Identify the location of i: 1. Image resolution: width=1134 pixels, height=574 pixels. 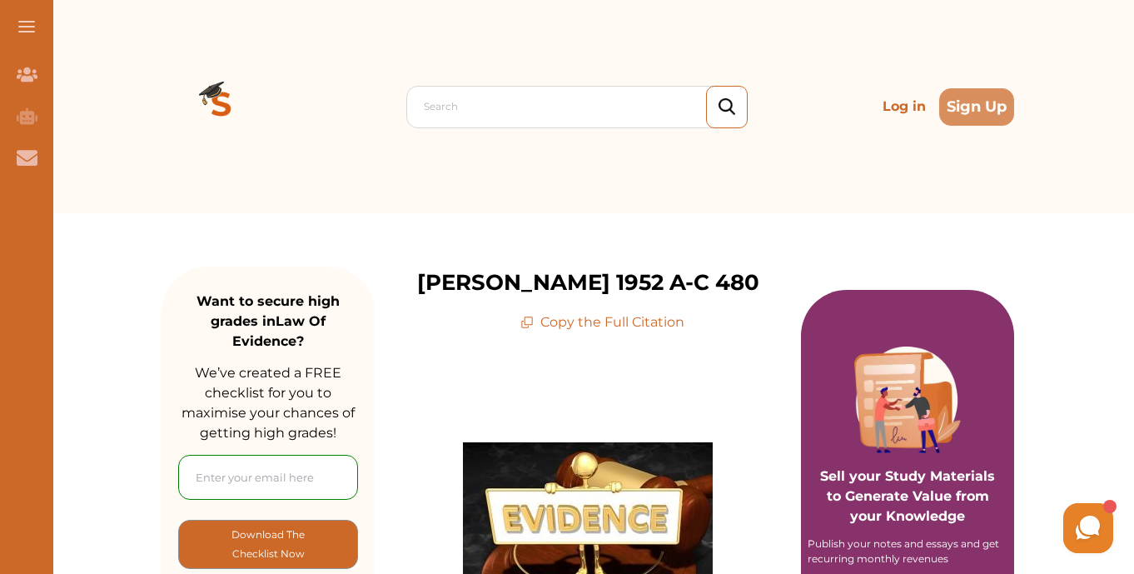
(376, 7).